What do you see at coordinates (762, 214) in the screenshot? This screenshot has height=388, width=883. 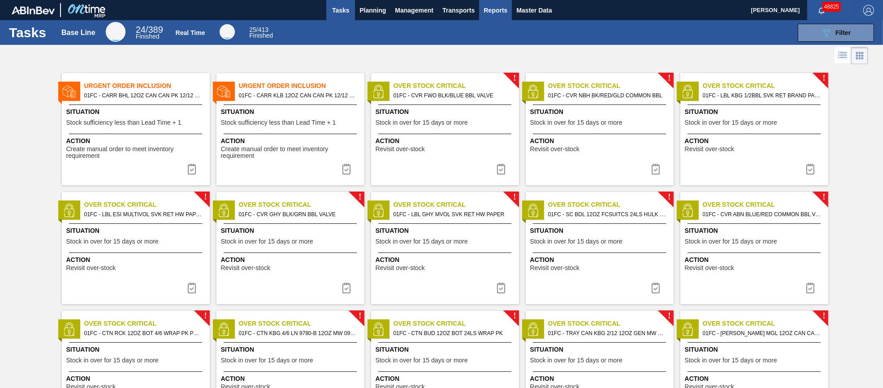 I see `span: 01FC - CVR ABN BLUE/RED COMMON BBL VALVE COVER` at bounding box center [762, 214].